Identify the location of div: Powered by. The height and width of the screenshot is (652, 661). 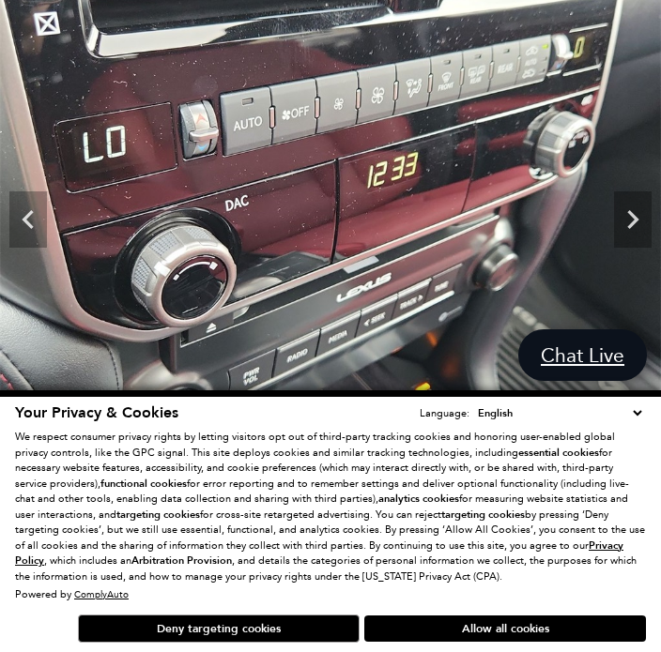
(71, 595).